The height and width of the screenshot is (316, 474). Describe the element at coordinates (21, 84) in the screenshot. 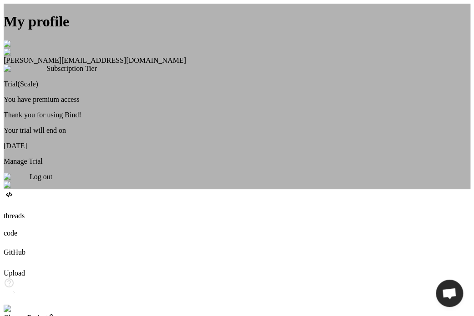

I see `span: Trial(Scale)` at that location.